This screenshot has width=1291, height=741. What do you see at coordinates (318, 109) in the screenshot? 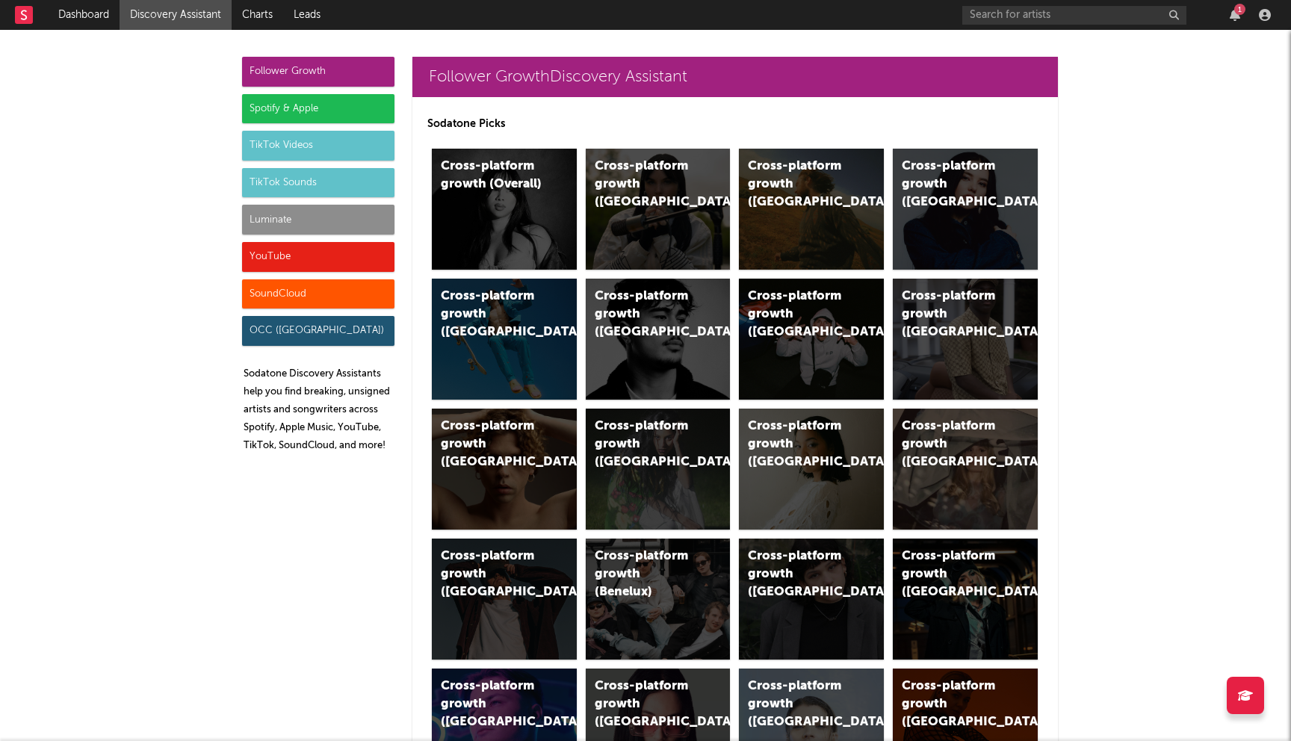
I see `div: Spotify & Apple` at bounding box center [318, 109].